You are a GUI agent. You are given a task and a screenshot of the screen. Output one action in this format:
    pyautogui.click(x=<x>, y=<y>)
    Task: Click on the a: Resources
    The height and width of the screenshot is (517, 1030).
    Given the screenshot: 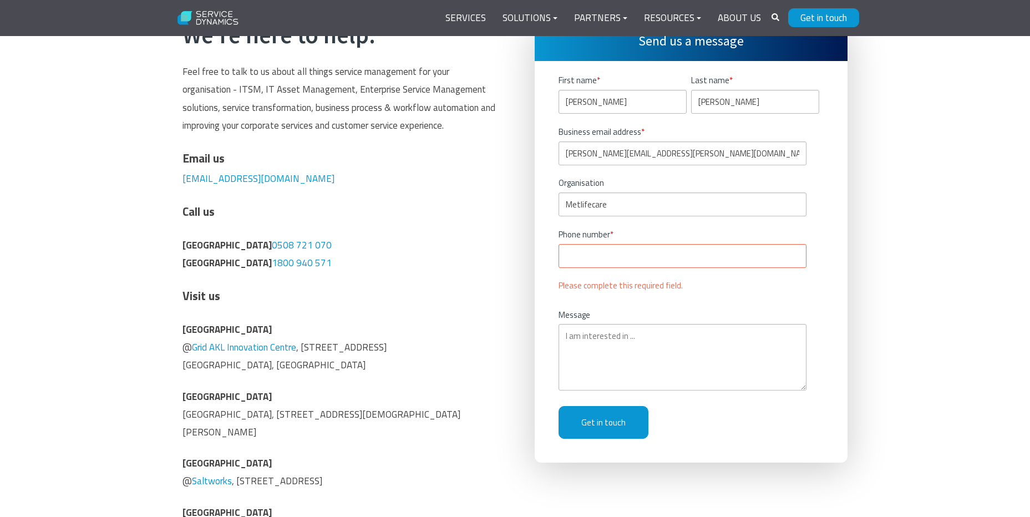 What is the action you would take?
    pyautogui.click(x=672, y=18)
    